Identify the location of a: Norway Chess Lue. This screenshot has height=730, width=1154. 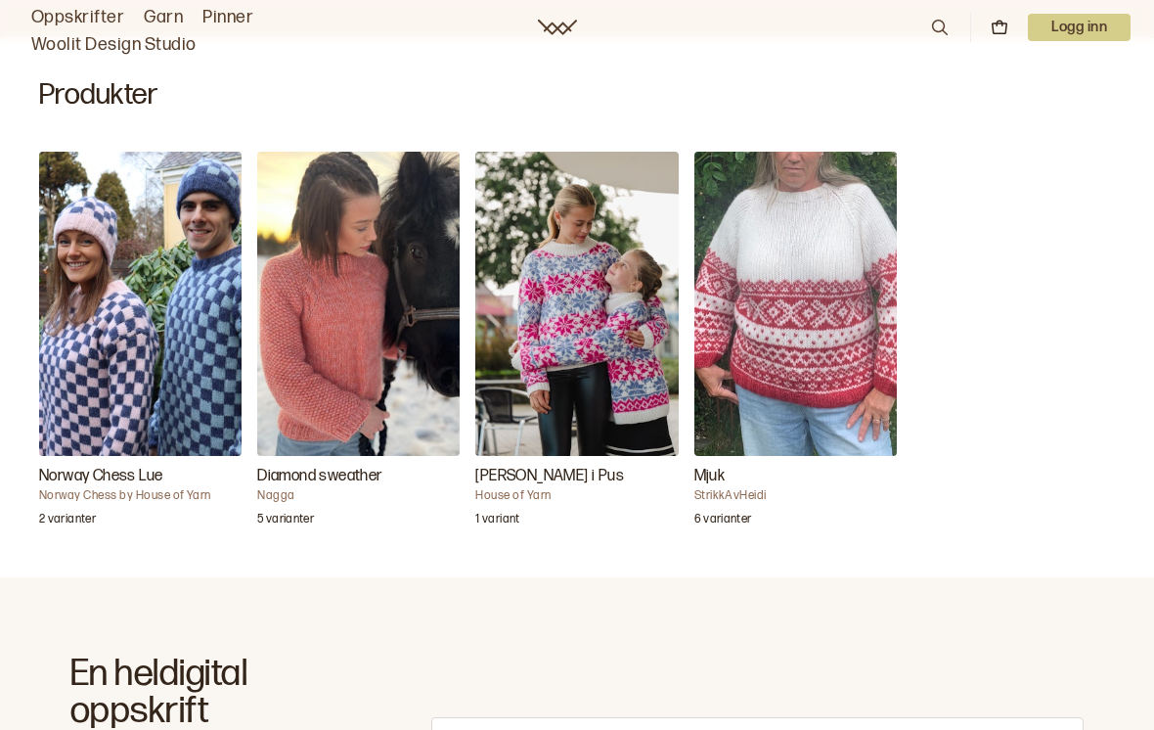
(140, 344).